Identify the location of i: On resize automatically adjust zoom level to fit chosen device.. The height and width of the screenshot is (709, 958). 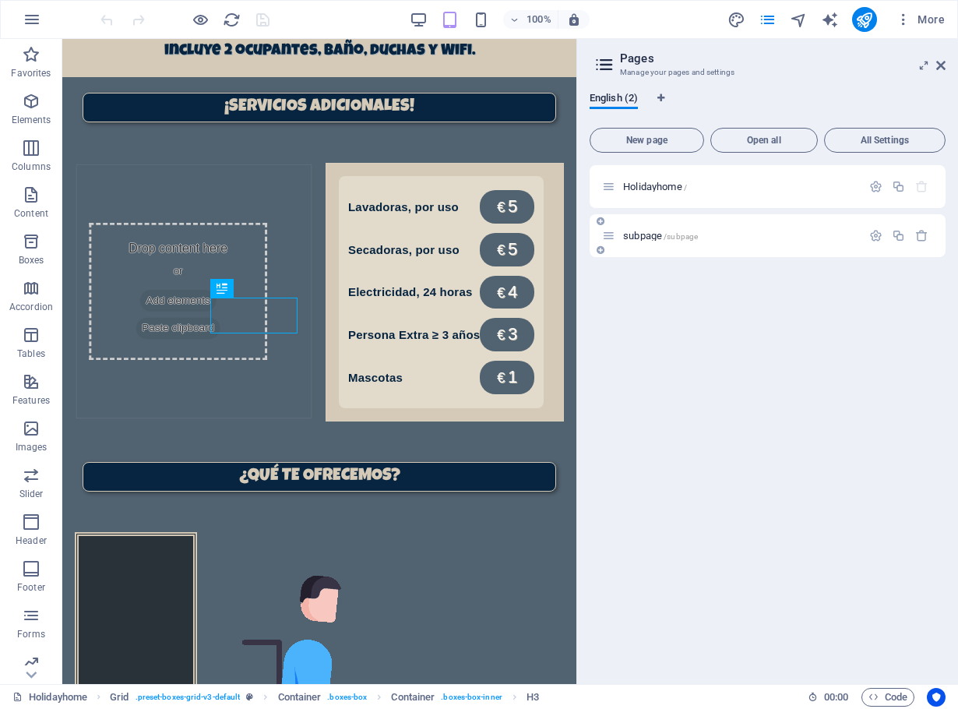
(574, 19).